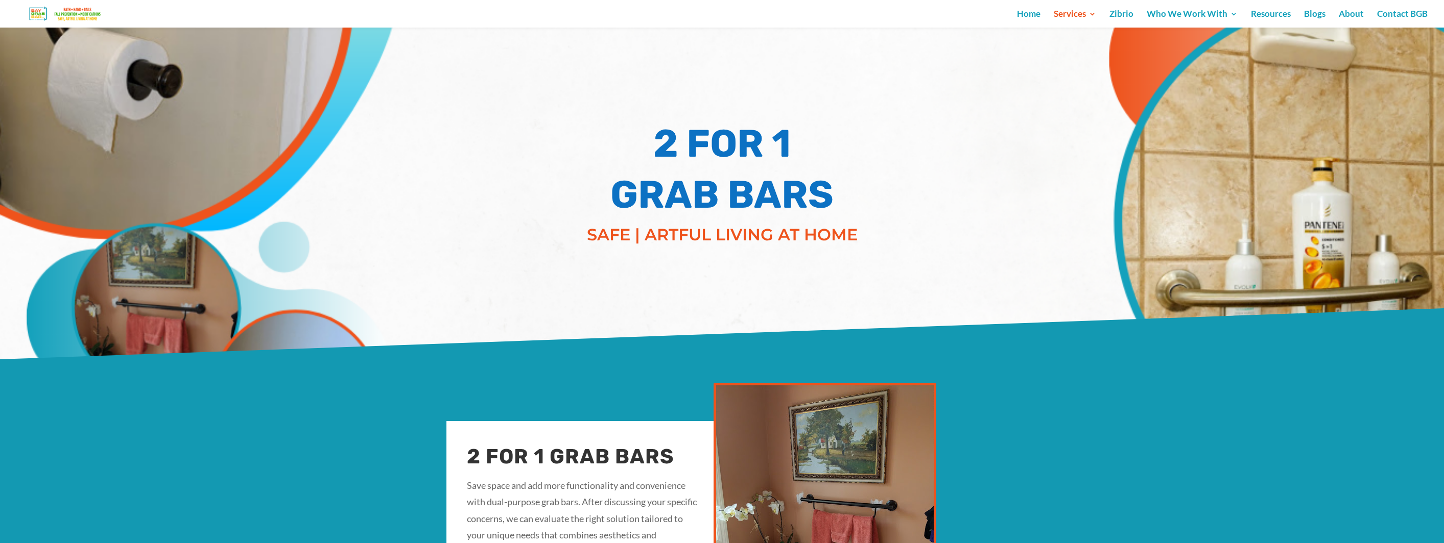 Image resolution: width=1444 pixels, height=543 pixels. Describe the element at coordinates (1314, 19) in the screenshot. I see `a: Blogs` at that location.